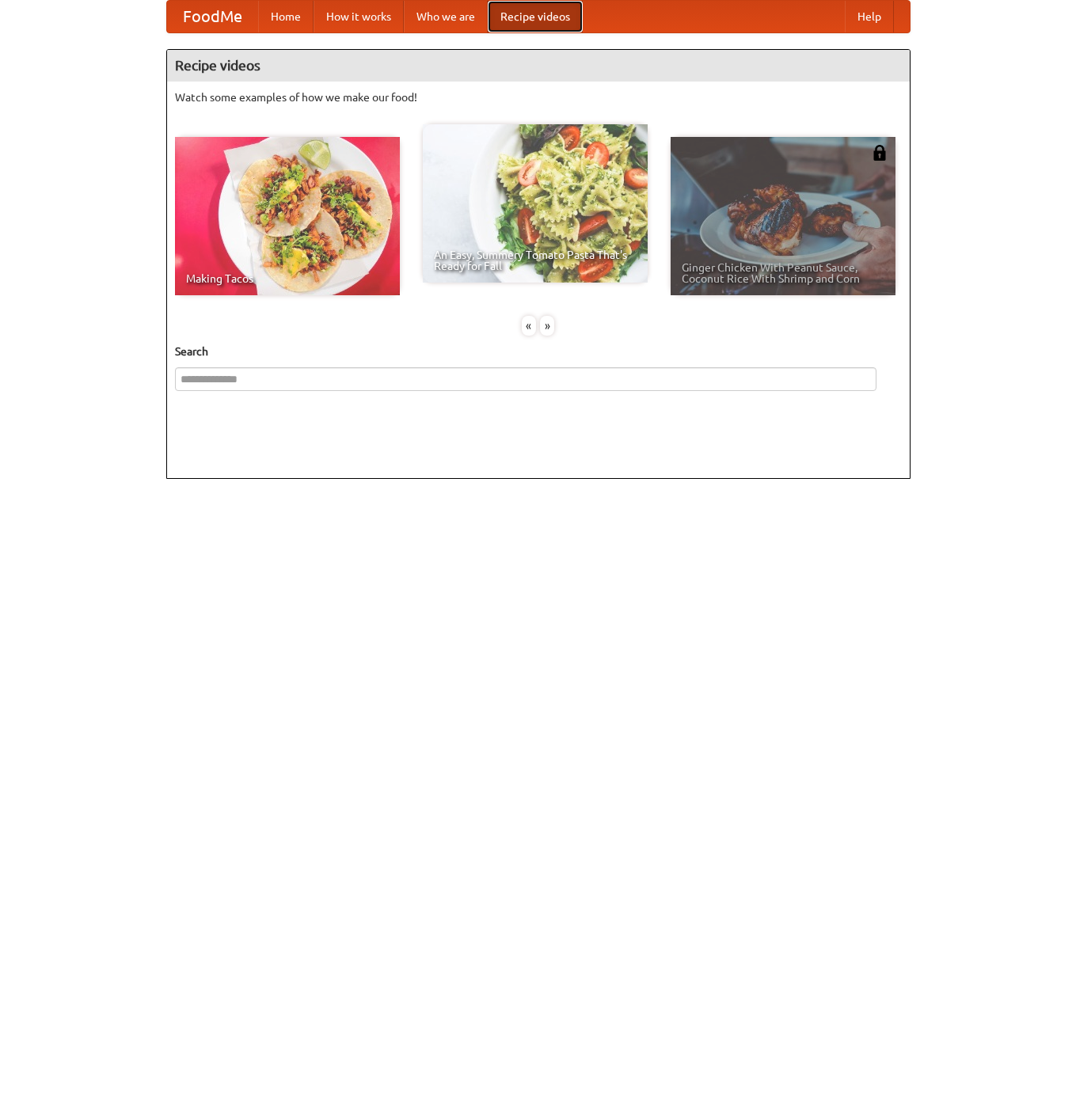 This screenshot has height=1120, width=1076. What do you see at coordinates (536, 203) in the screenshot?
I see `a: An Easy, Summery Tomato Pasta That's Ready for Fall` at bounding box center [536, 203].